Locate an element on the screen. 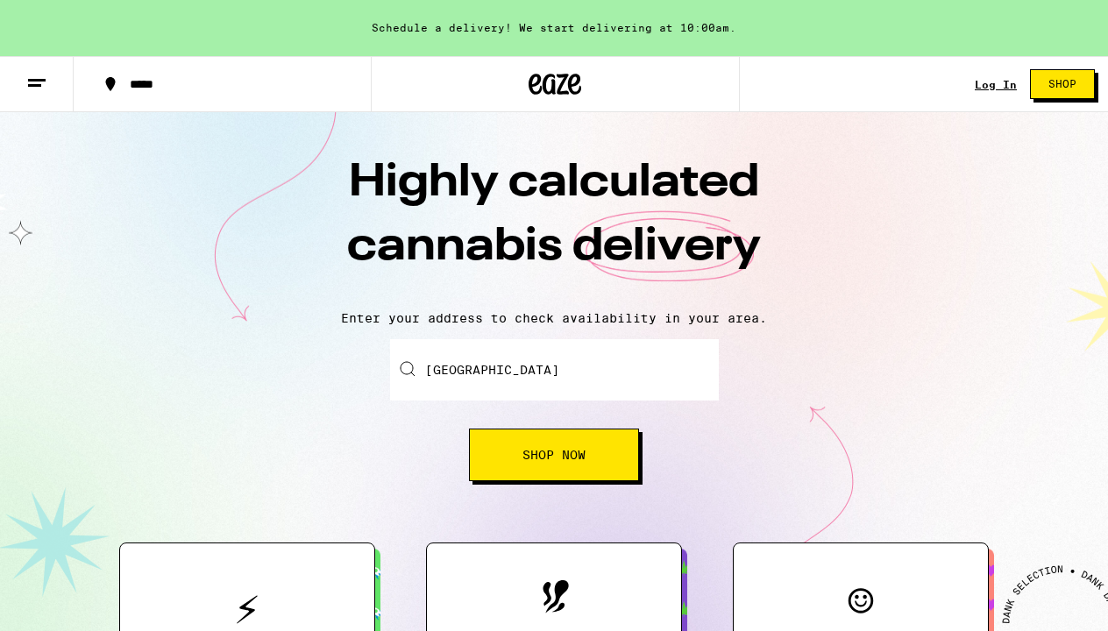 The image size is (1108, 631). div: Log In is located at coordinates (996, 84).